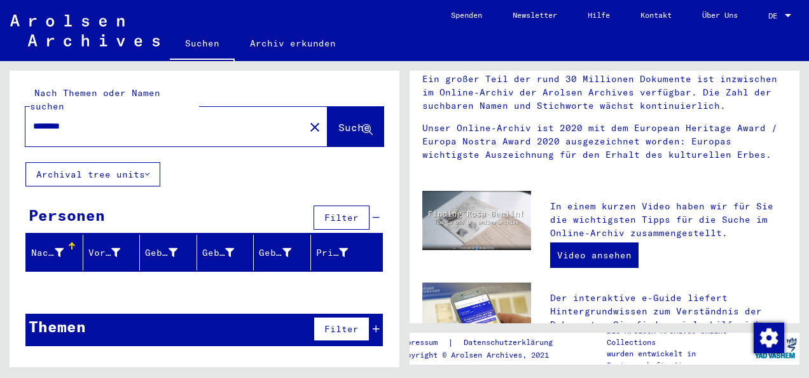 This screenshot has height=378, width=809. What do you see at coordinates (93, 174) in the screenshot?
I see `button: Archival tree units` at bounding box center [93, 174].